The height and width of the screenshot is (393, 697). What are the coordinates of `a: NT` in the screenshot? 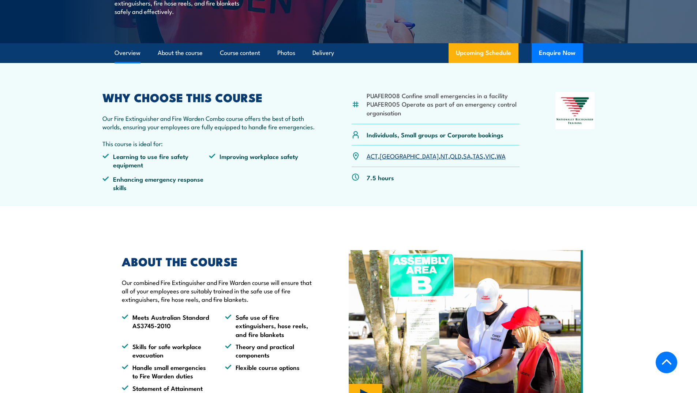 It's located at (444, 155).